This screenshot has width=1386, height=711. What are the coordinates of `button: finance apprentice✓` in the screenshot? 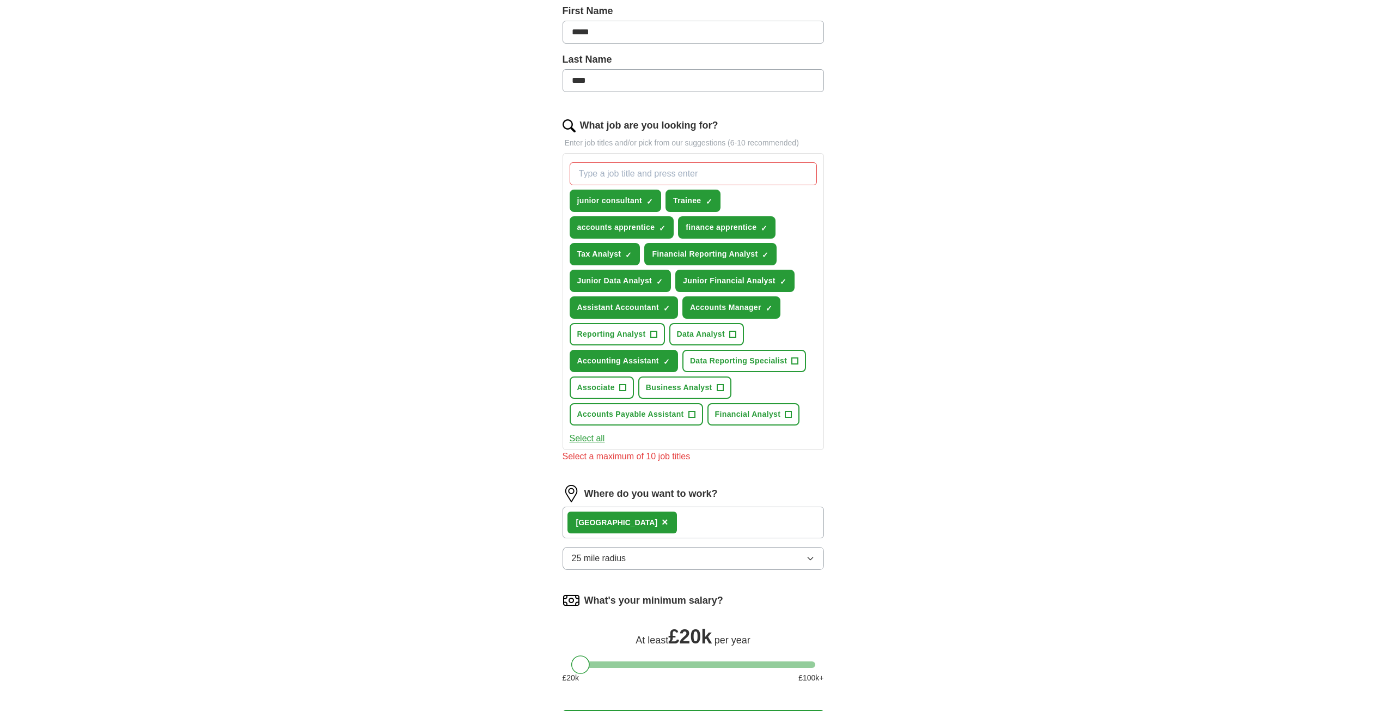 It's located at (726, 227).